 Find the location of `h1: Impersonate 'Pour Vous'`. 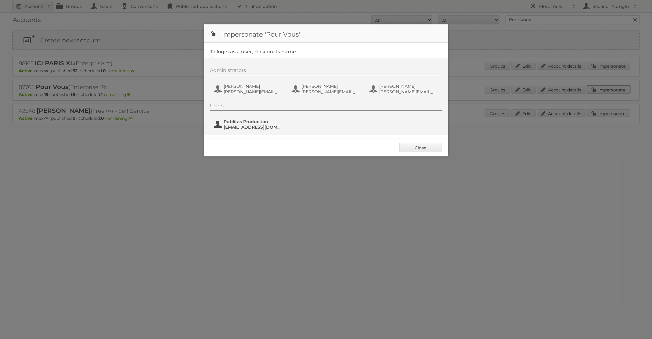

h1: Impersonate 'Pour Vous' is located at coordinates (326, 34).